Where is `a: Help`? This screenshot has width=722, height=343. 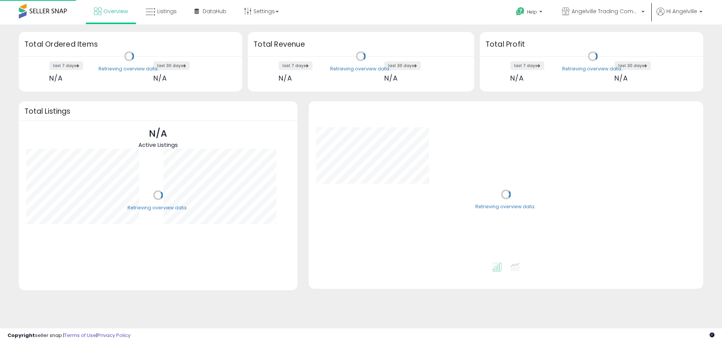
a: Help is located at coordinates (530, 13).